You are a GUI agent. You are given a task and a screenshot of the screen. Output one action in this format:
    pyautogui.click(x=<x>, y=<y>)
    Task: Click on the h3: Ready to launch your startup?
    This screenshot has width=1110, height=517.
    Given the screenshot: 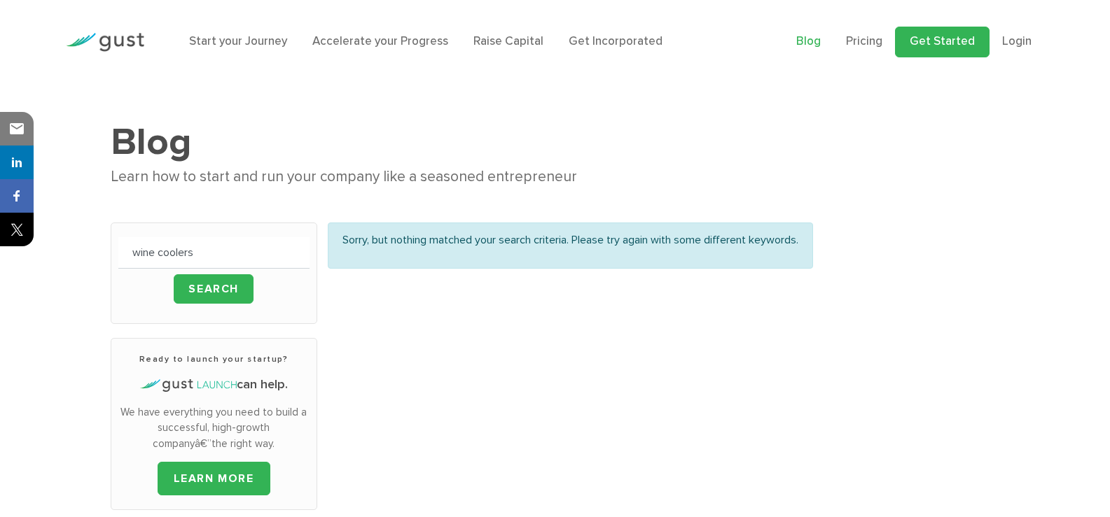 What is the action you would take?
    pyautogui.click(x=214, y=359)
    